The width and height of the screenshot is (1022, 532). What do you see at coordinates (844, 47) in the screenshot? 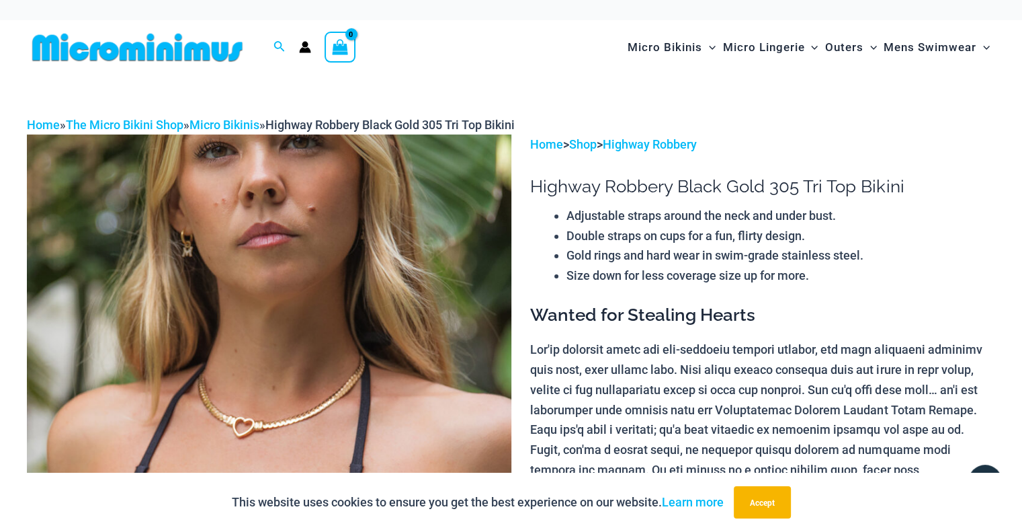
I see `span: Outers` at bounding box center [844, 47].